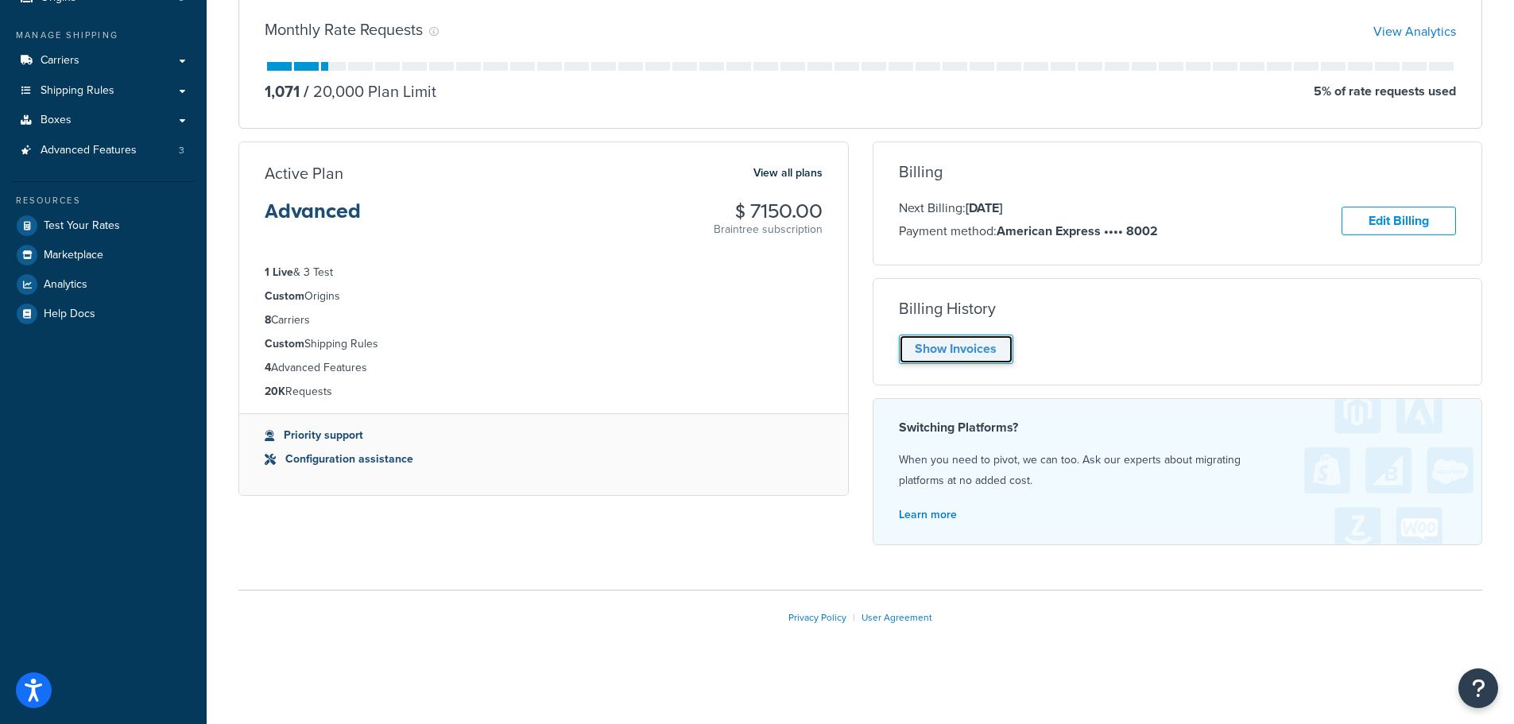 The image size is (1514, 724). I want to click on strong: 4, so click(268, 367).